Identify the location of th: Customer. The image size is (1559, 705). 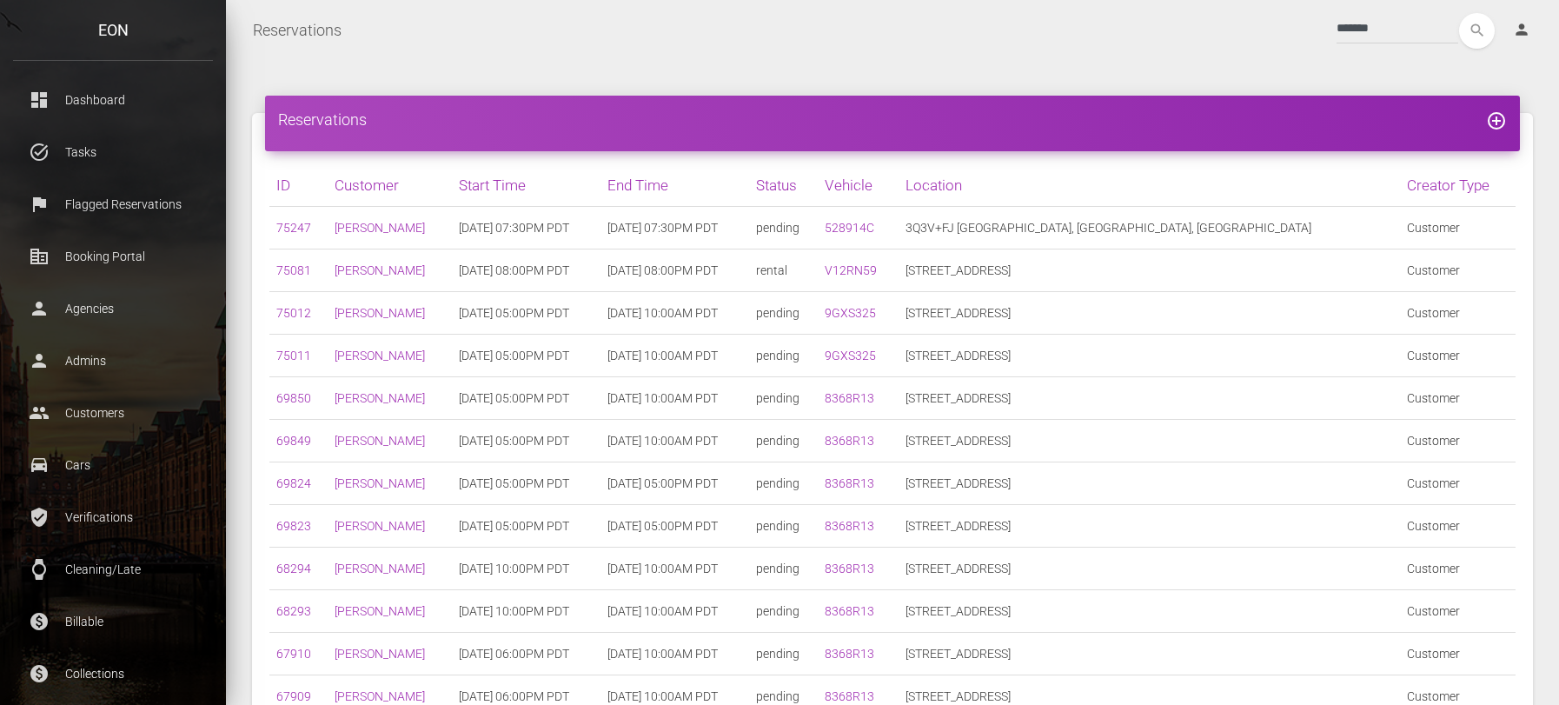
(389, 185).